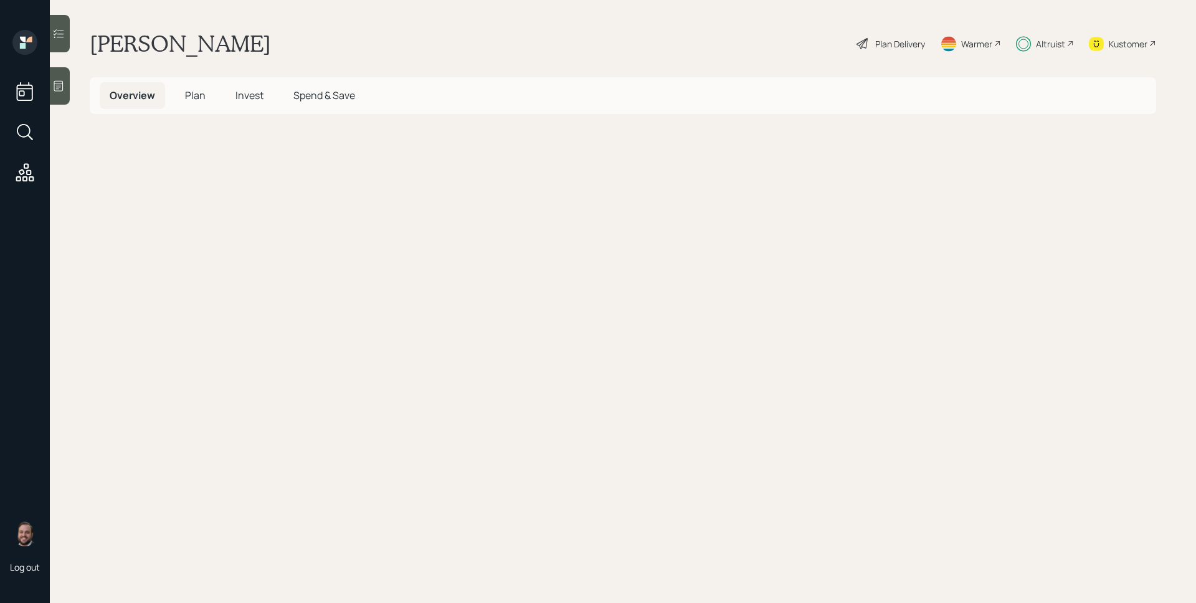 This screenshot has width=1196, height=603. What do you see at coordinates (25, 534) in the screenshot?
I see `img: james-distasi-headshot.png` at bounding box center [25, 534].